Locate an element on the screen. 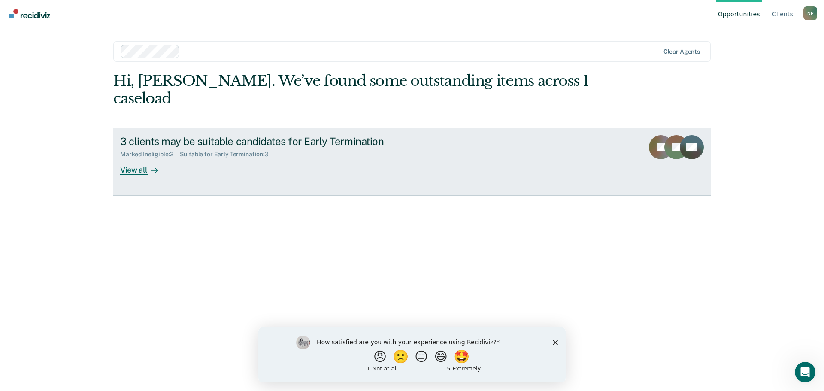 The height and width of the screenshot is (391, 824). button: 2 is located at coordinates (143, 30).